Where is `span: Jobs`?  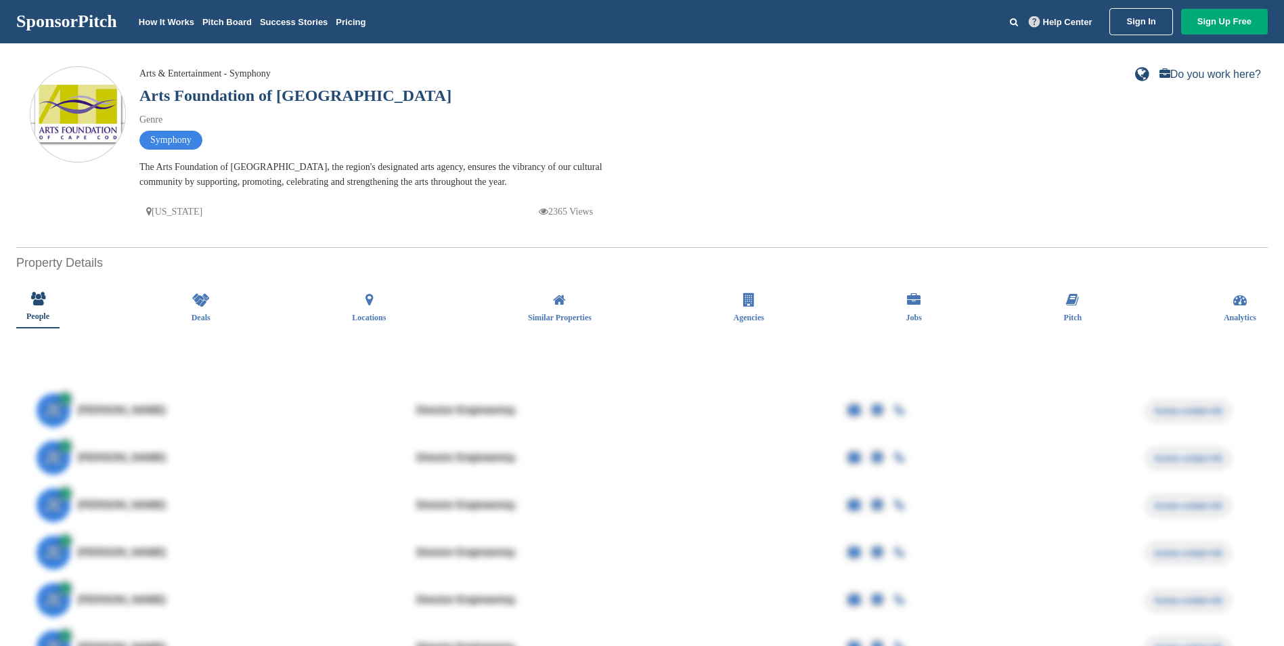 span: Jobs is located at coordinates (914, 317).